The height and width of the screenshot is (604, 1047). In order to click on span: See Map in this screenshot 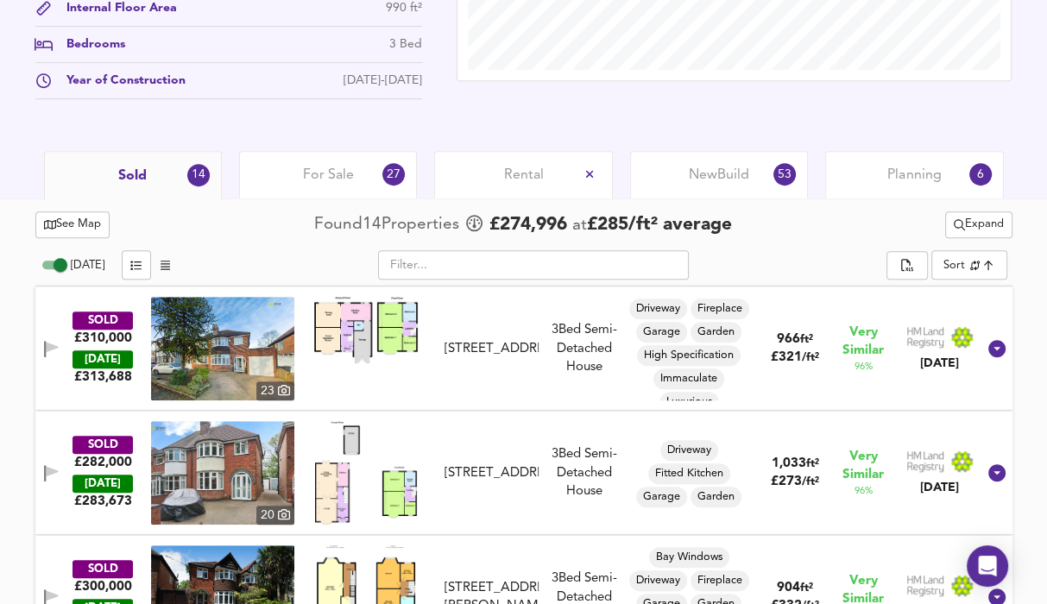, I will do `click(73, 225)`.